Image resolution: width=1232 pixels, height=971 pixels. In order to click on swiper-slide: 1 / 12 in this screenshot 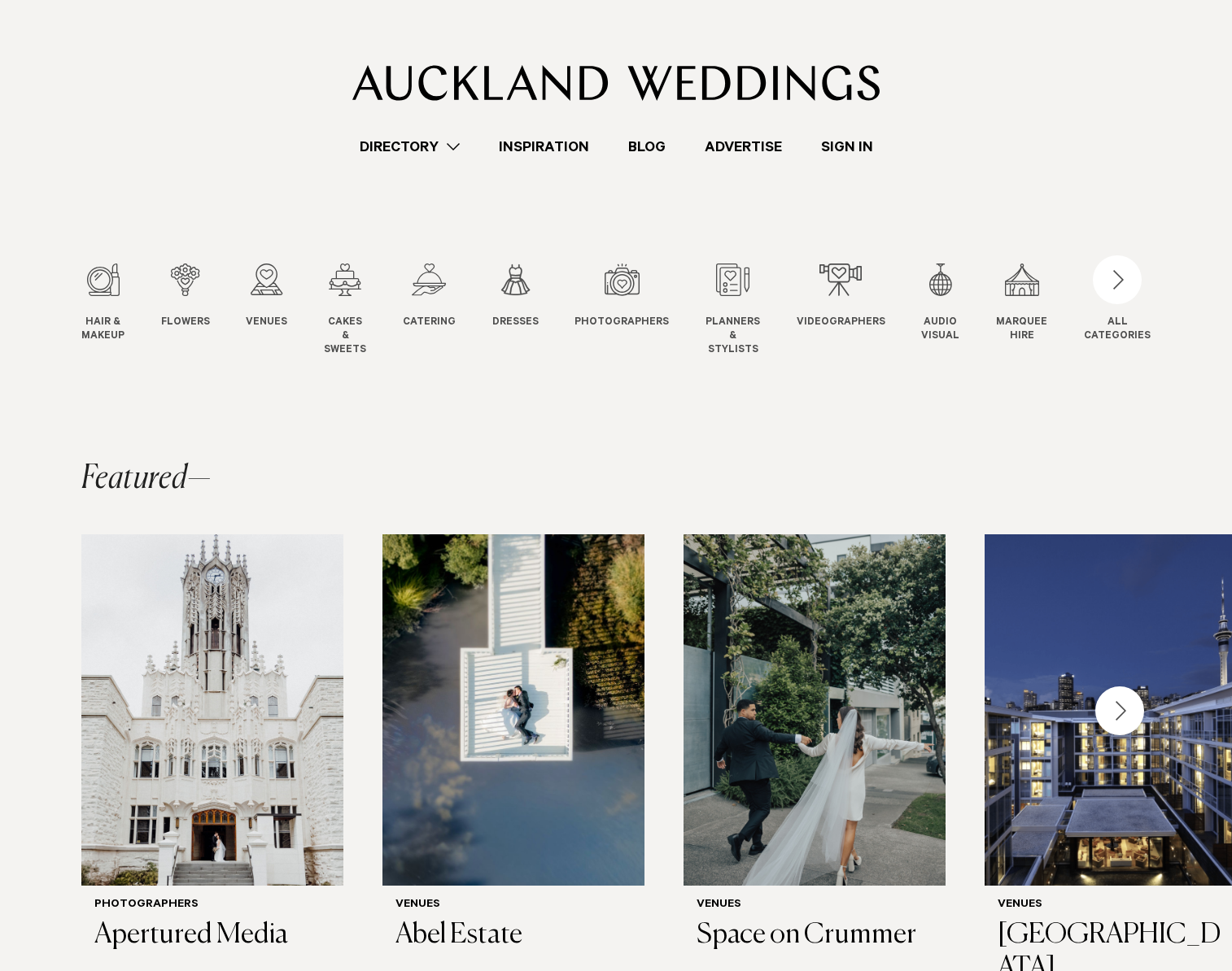, I will do `click(119, 310)`.